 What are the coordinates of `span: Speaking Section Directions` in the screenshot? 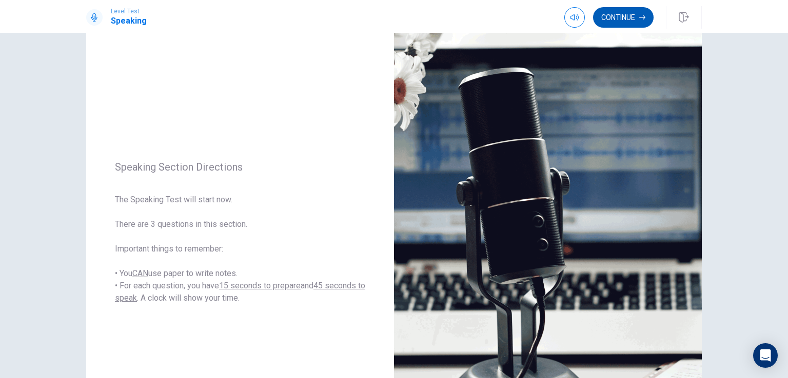 It's located at (240, 167).